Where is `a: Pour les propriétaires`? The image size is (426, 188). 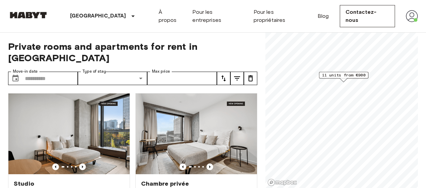
a: Pour les propriétaires is located at coordinates (280, 16).